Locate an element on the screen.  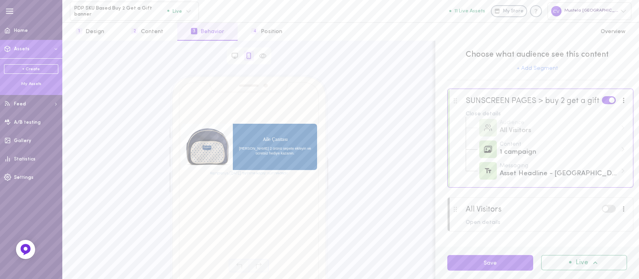
span: 1 is located at coordinates (79, 31).